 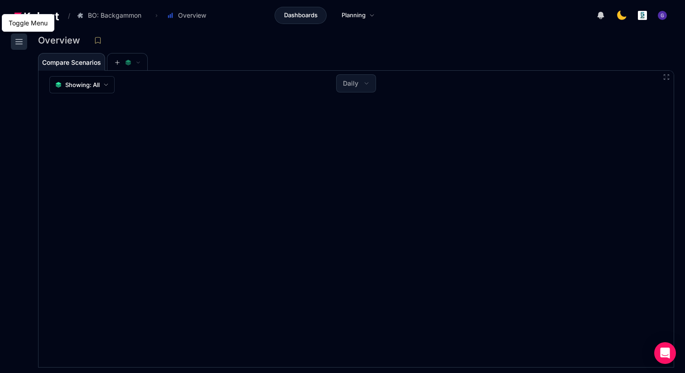 I want to click on button: Showing: All, so click(x=82, y=85).